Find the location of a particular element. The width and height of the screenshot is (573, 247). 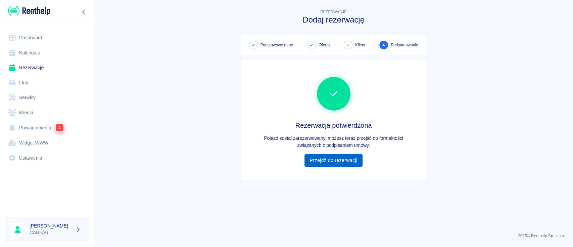

a: Rezerwacje is located at coordinates (47, 67).